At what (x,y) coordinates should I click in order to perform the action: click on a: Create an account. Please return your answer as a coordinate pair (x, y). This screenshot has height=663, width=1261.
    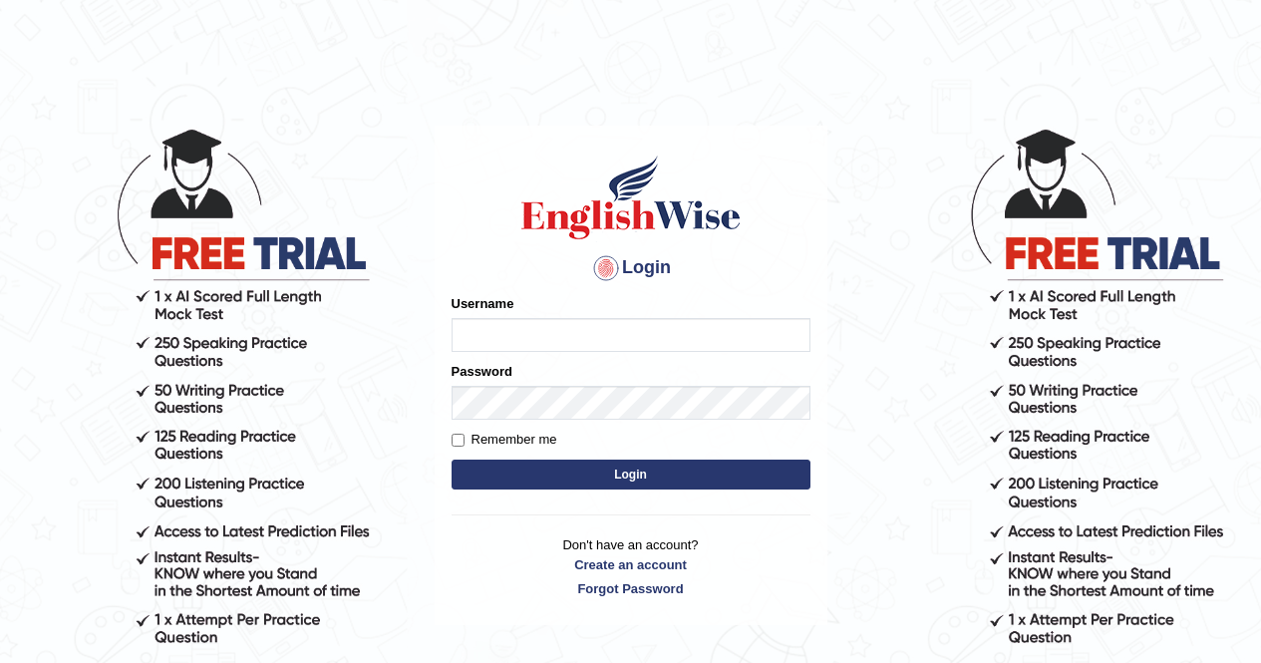
    Looking at the image, I should click on (631, 564).